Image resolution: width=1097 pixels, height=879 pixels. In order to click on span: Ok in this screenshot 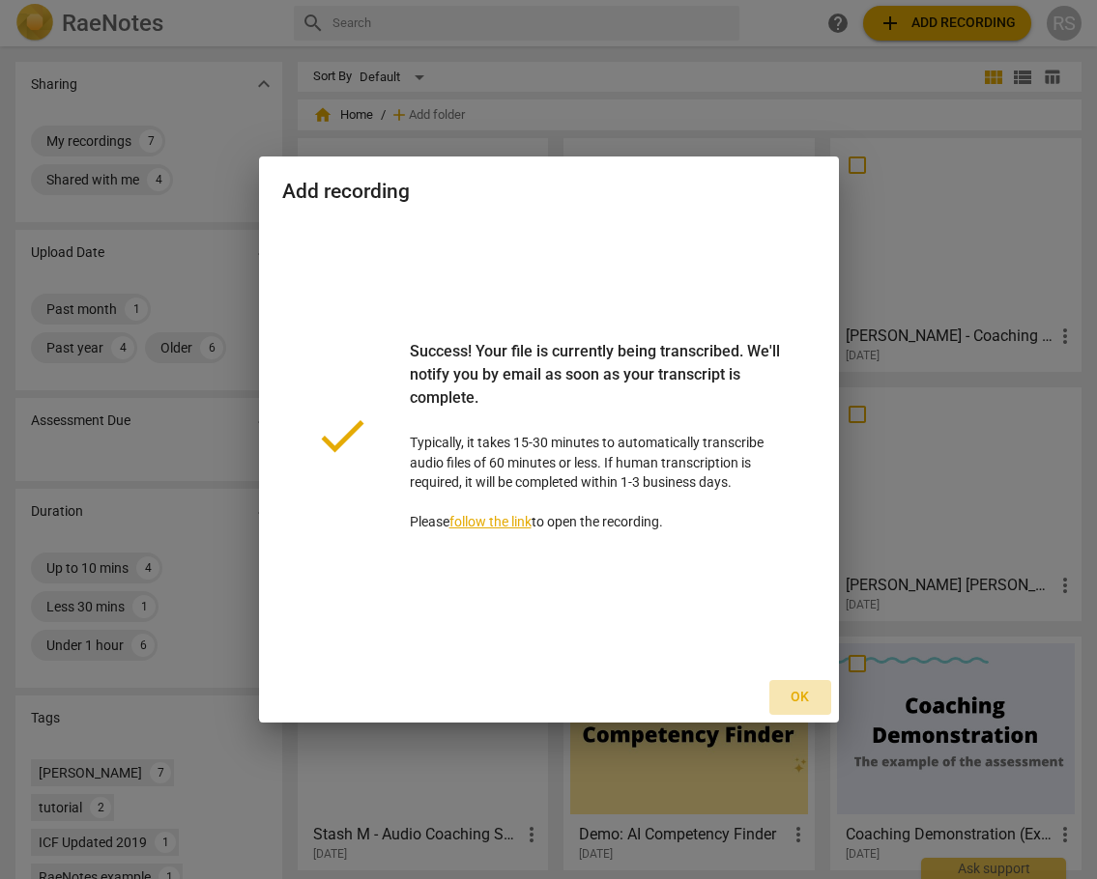, I will do `click(800, 698)`.